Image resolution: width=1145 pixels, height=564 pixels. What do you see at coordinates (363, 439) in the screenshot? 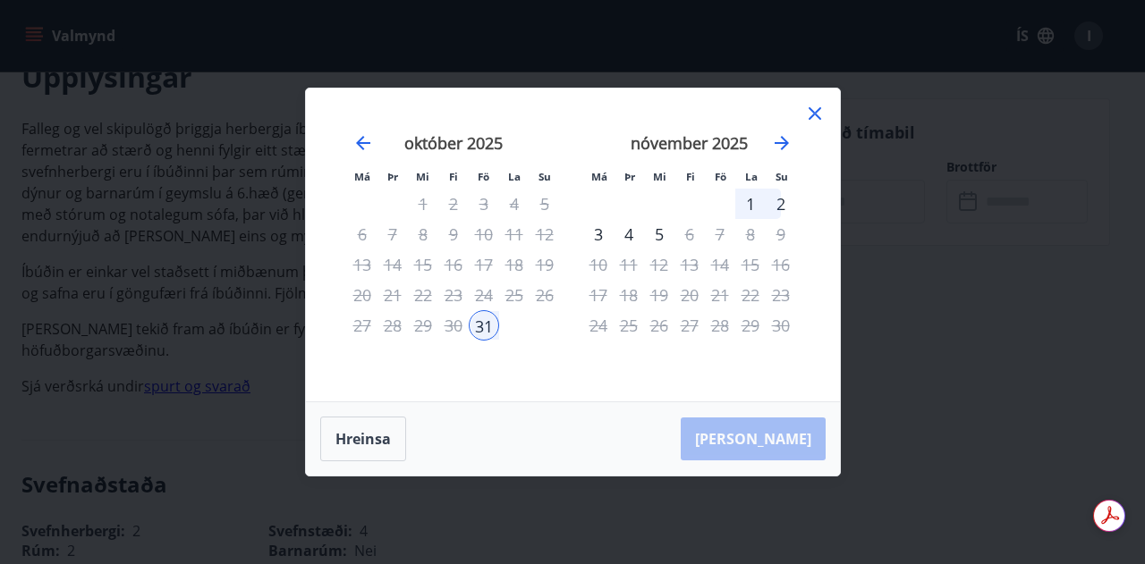
I see `button: Hreinsa` at bounding box center [363, 439].